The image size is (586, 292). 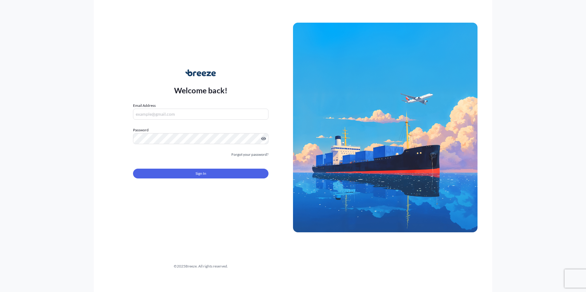 What do you see at coordinates (201, 174) in the screenshot?
I see `span: Sign In` at bounding box center [201, 174].